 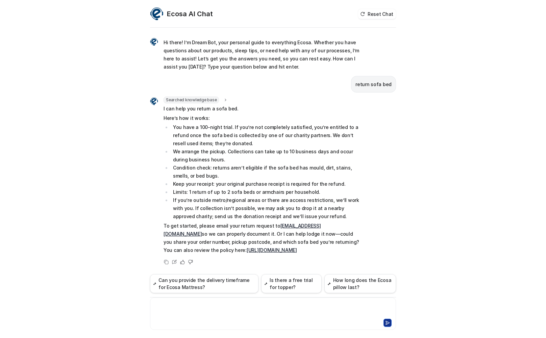 What do you see at coordinates (360, 284) in the screenshot?
I see `button: How long does the Ecosa pillow last?` at bounding box center [360, 284].